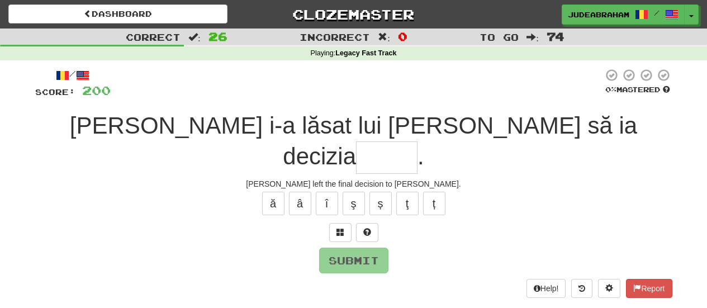  What do you see at coordinates (153, 37) in the screenshot?
I see `span: Correct` at bounding box center [153, 37].